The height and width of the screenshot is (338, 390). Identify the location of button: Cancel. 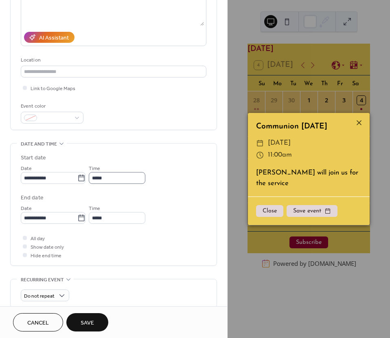
(38, 322).